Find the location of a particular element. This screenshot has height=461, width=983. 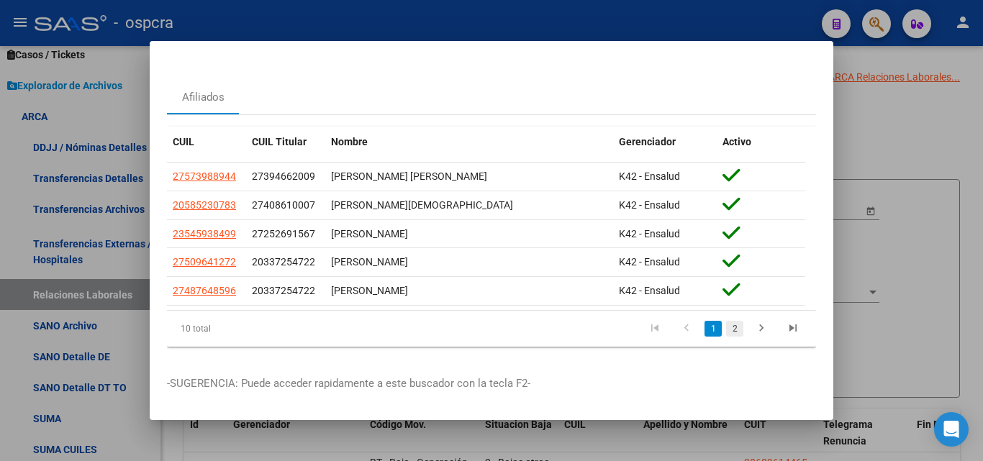

span: 27394662009 is located at coordinates (284, 176).